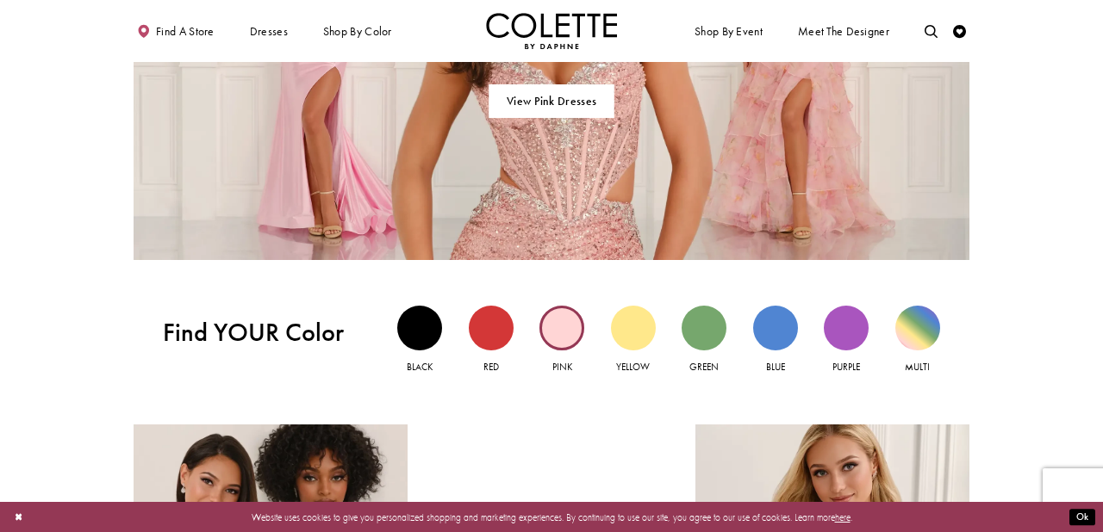 Image resolution: width=1103 pixels, height=532 pixels. I want to click on div: Green view, so click(704, 328).